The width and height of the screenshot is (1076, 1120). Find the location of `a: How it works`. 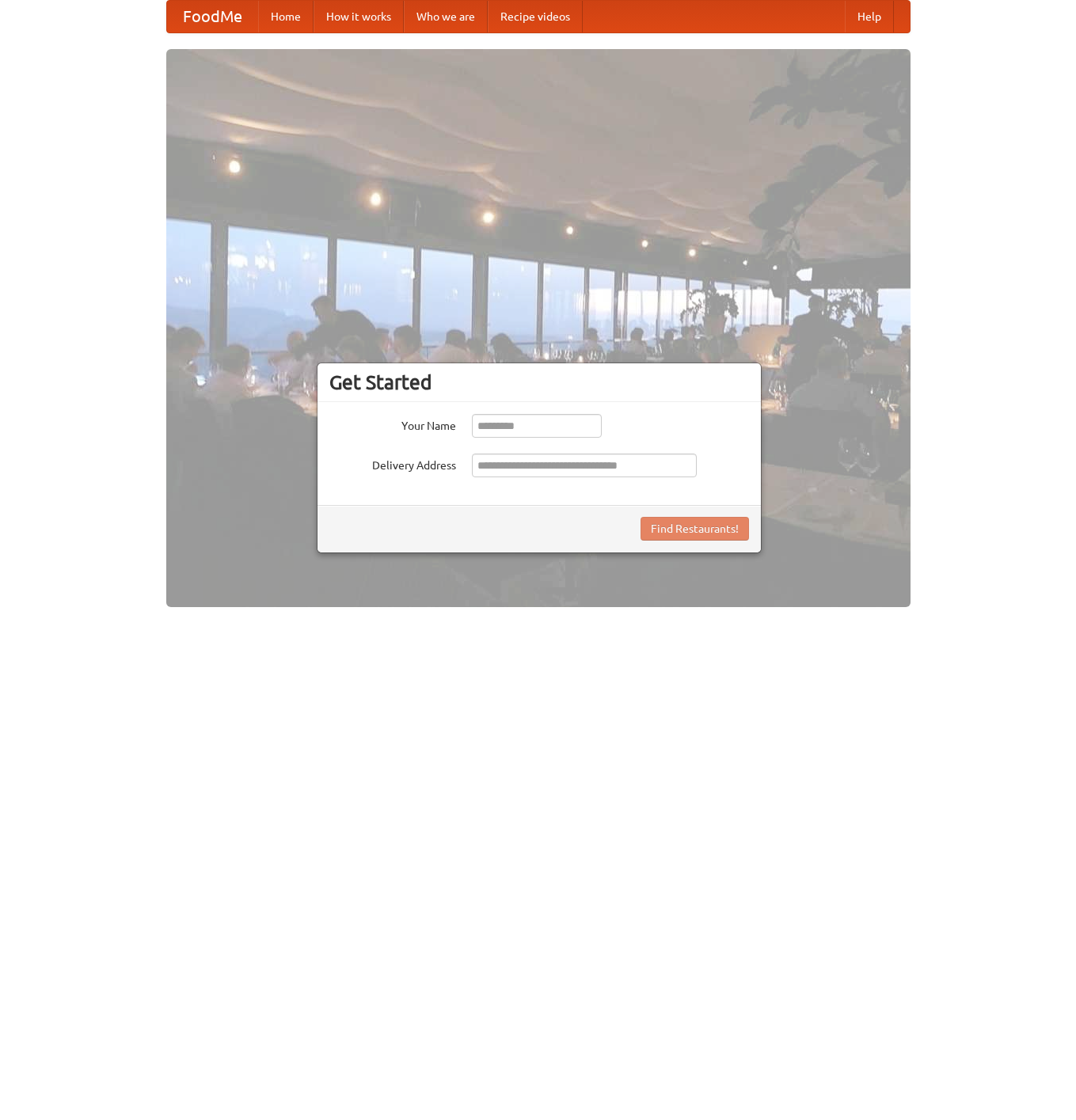

a: How it works is located at coordinates (358, 17).